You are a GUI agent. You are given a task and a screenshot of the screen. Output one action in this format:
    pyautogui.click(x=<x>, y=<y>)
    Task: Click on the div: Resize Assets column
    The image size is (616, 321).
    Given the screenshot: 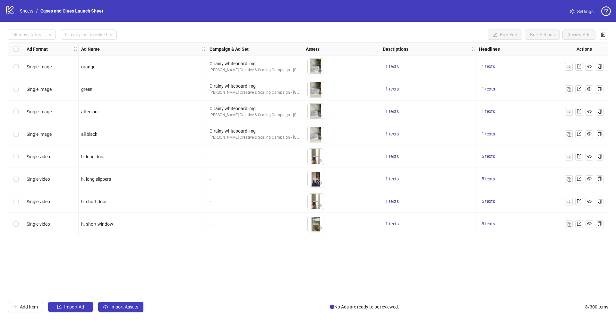 What is the action you would take?
    pyautogui.click(x=379, y=49)
    